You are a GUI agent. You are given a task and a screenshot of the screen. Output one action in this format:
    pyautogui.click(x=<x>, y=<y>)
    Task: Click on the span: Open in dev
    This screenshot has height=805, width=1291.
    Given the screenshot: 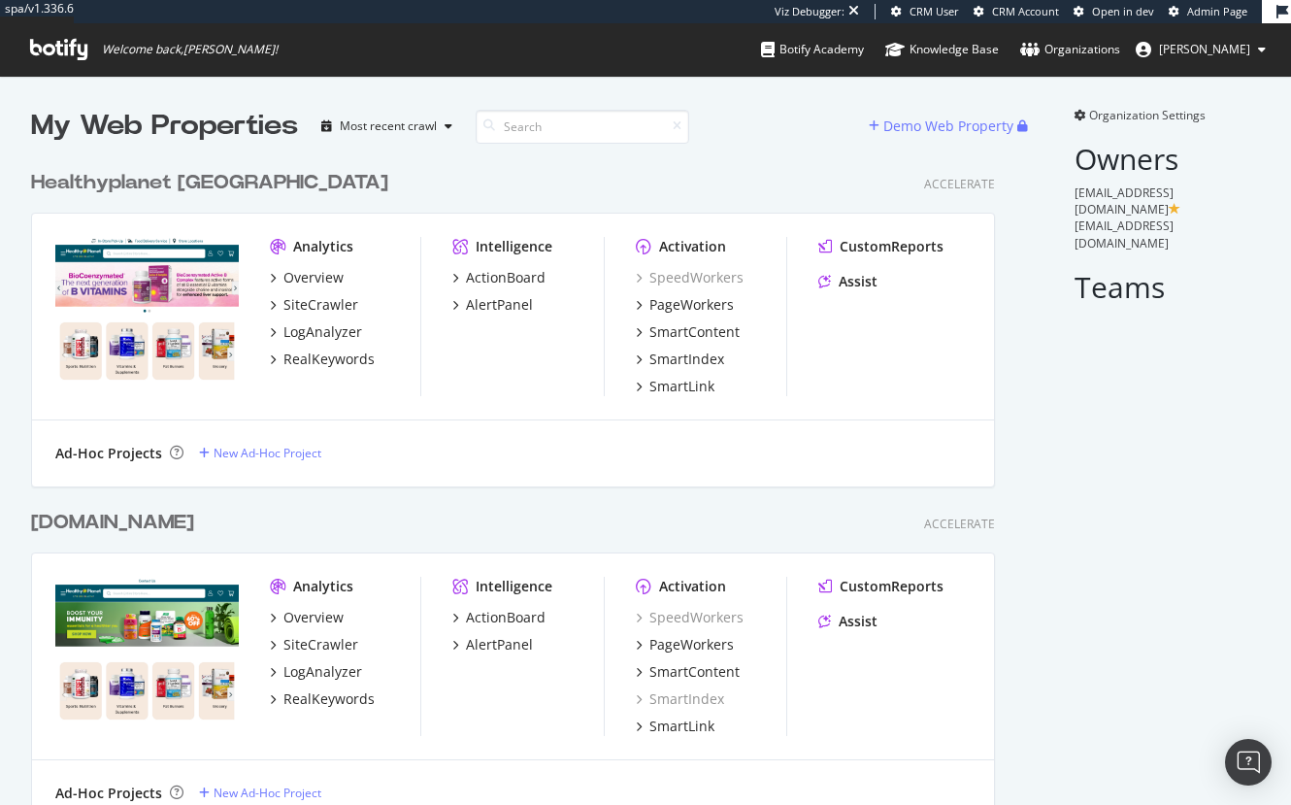 What is the action you would take?
    pyautogui.click(x=1123, y=11)
    